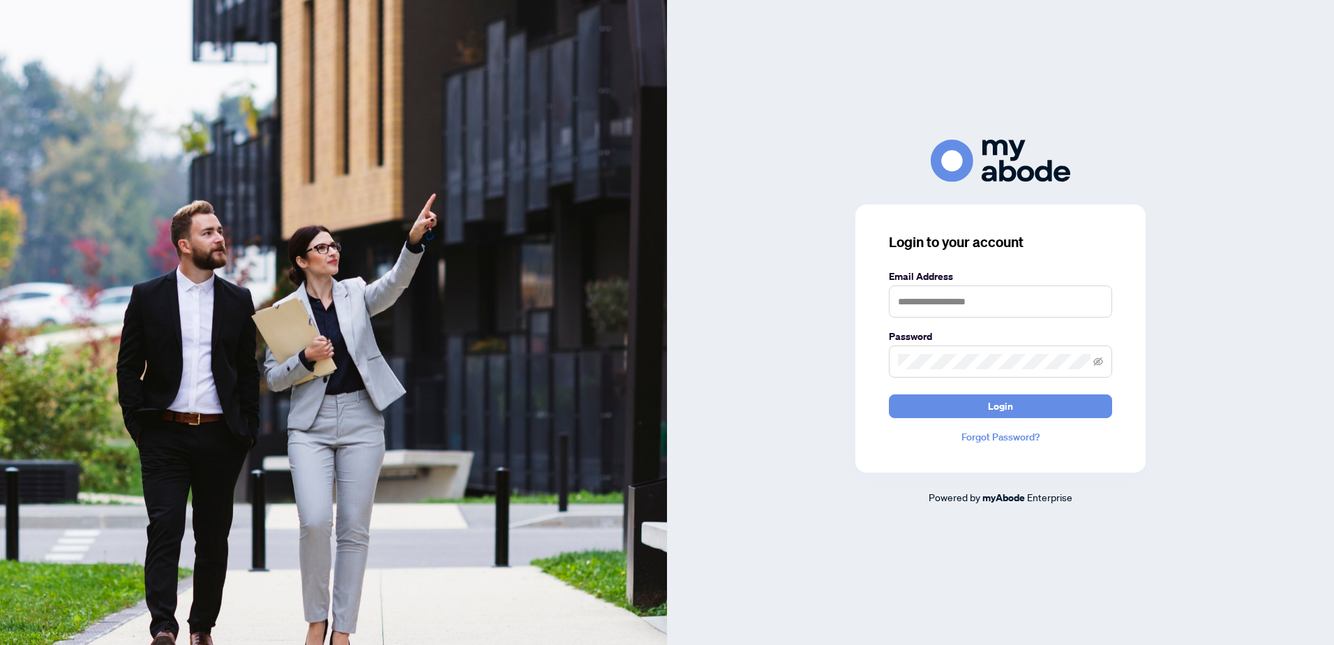 This screenshot has height=645, width=1334. I want to click on label: Email Address, so click(1001, 276).